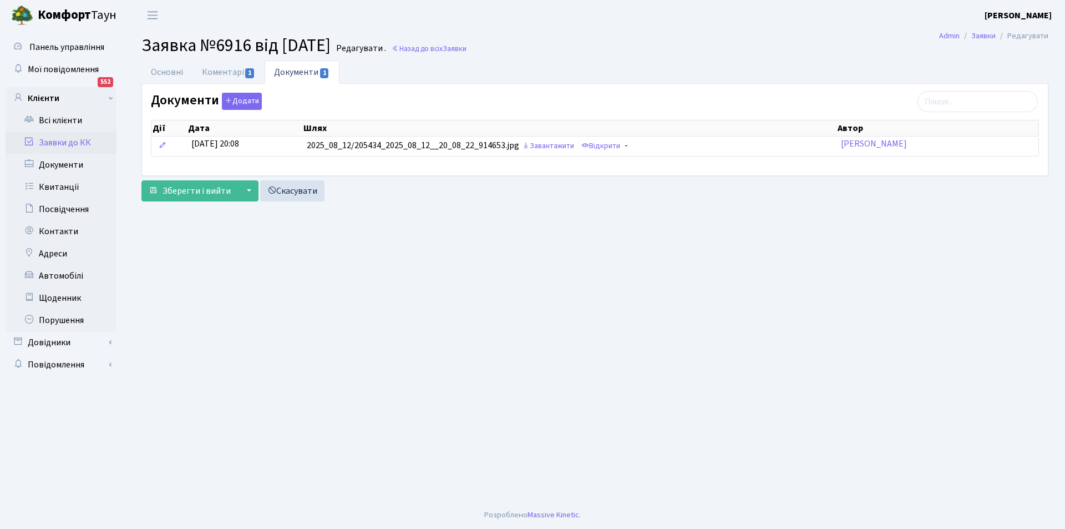 This screenshot has height=529, width=1065. I want to click on div: Розроблено ., so click(533, 515).